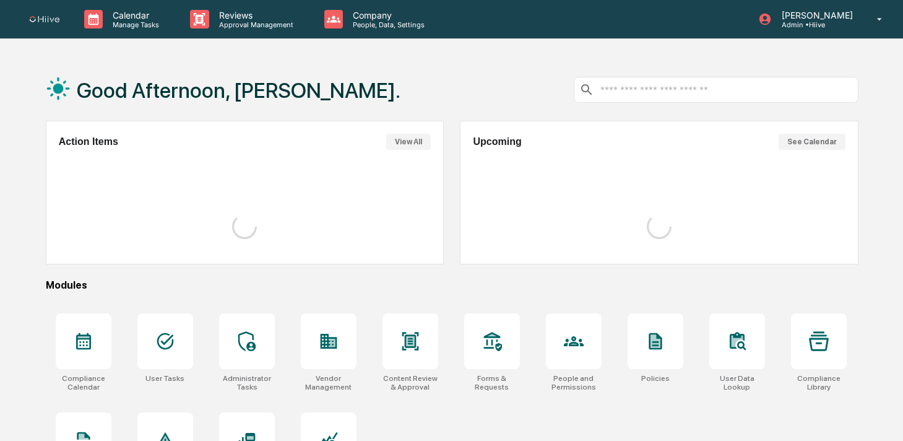 Image resolution: width=903 pixels, height=441 pixels. What do you see at coordinates (387, 15) in the screenshot?
I see `p: Company` at bounding box center [387, 15].